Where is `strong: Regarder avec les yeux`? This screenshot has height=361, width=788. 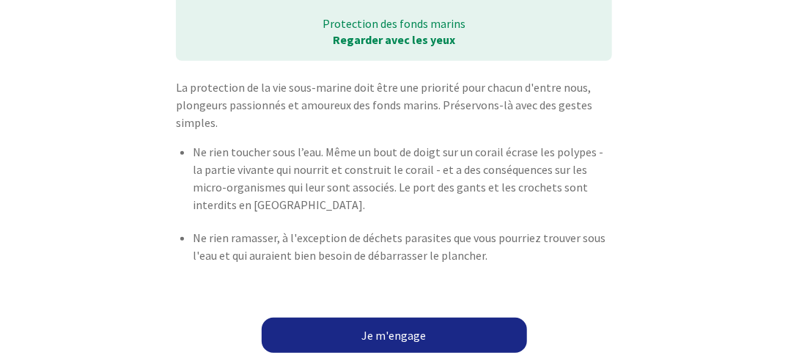
strong: Regarder avec les yeux is located at coordinates (394, 40).